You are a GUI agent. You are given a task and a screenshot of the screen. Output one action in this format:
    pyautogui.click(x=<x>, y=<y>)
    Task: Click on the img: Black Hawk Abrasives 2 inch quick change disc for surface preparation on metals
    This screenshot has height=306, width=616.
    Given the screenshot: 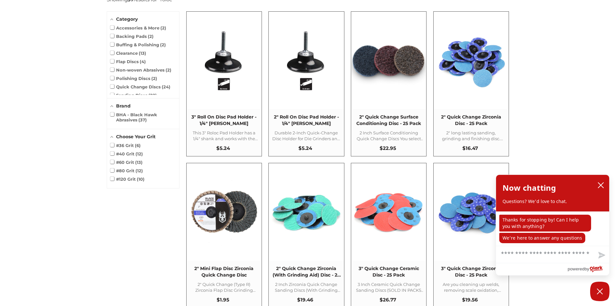 What is the action you would take?
    pyautogui.click(x=389, y=60)
    